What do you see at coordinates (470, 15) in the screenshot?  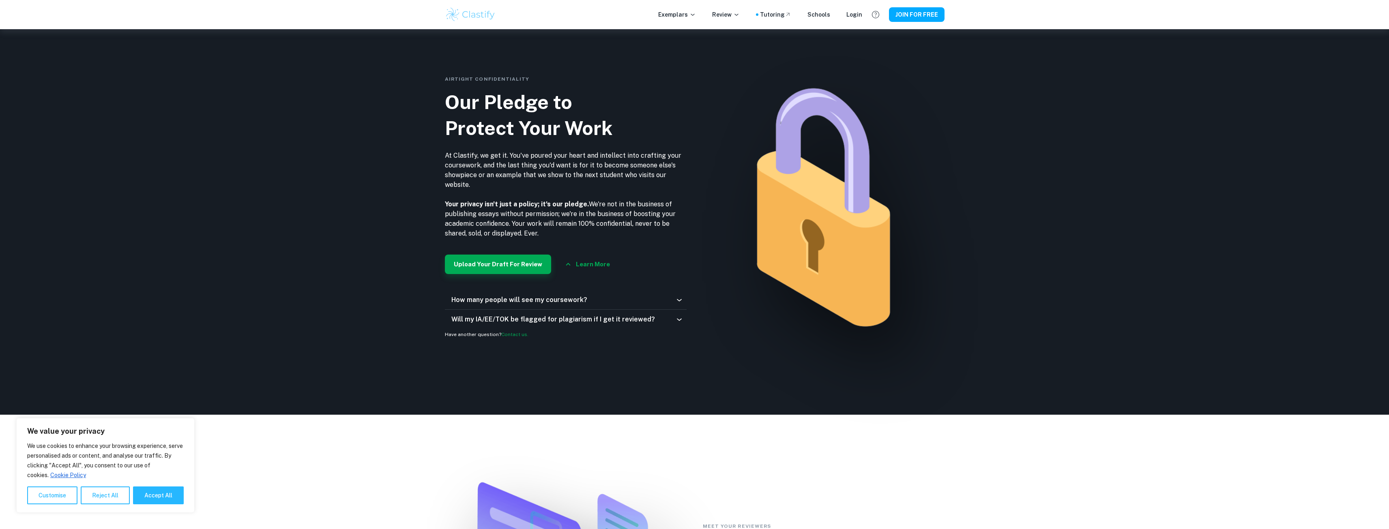 I see `a: Clastify logo` at bounding box center [470, 15].